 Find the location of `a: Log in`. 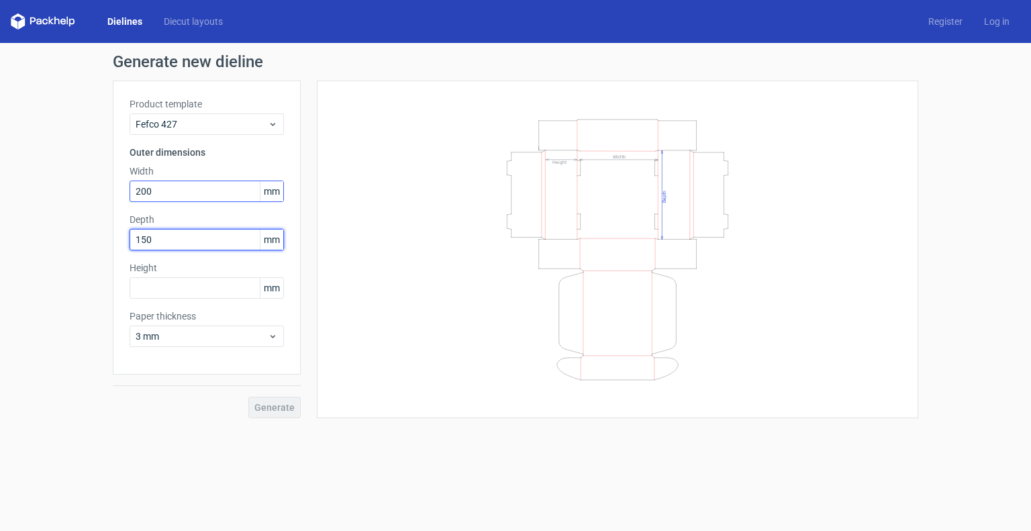

a: Log in is located at coordinates (997, 21).